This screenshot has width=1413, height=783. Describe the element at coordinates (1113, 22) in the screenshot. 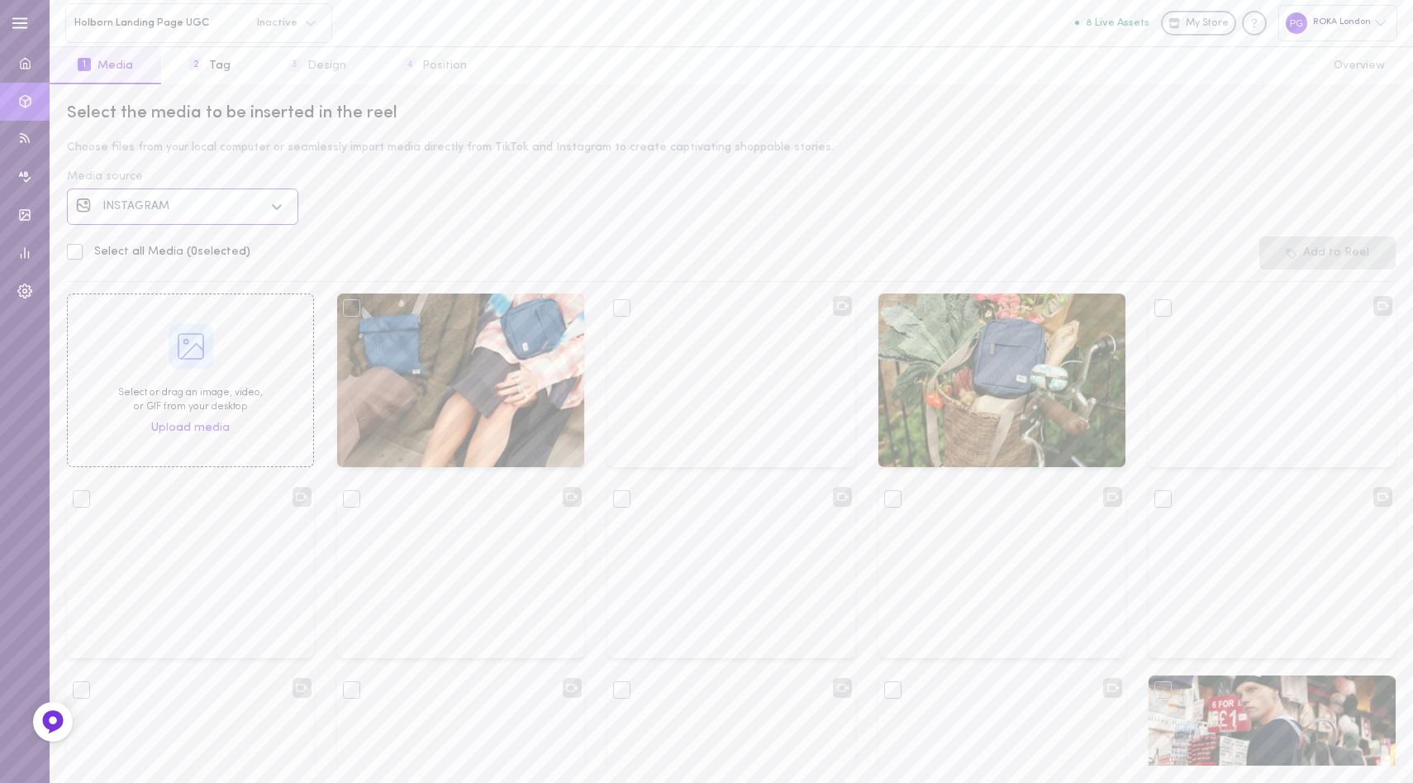

I see `button: 8 Live Assets` at that location.